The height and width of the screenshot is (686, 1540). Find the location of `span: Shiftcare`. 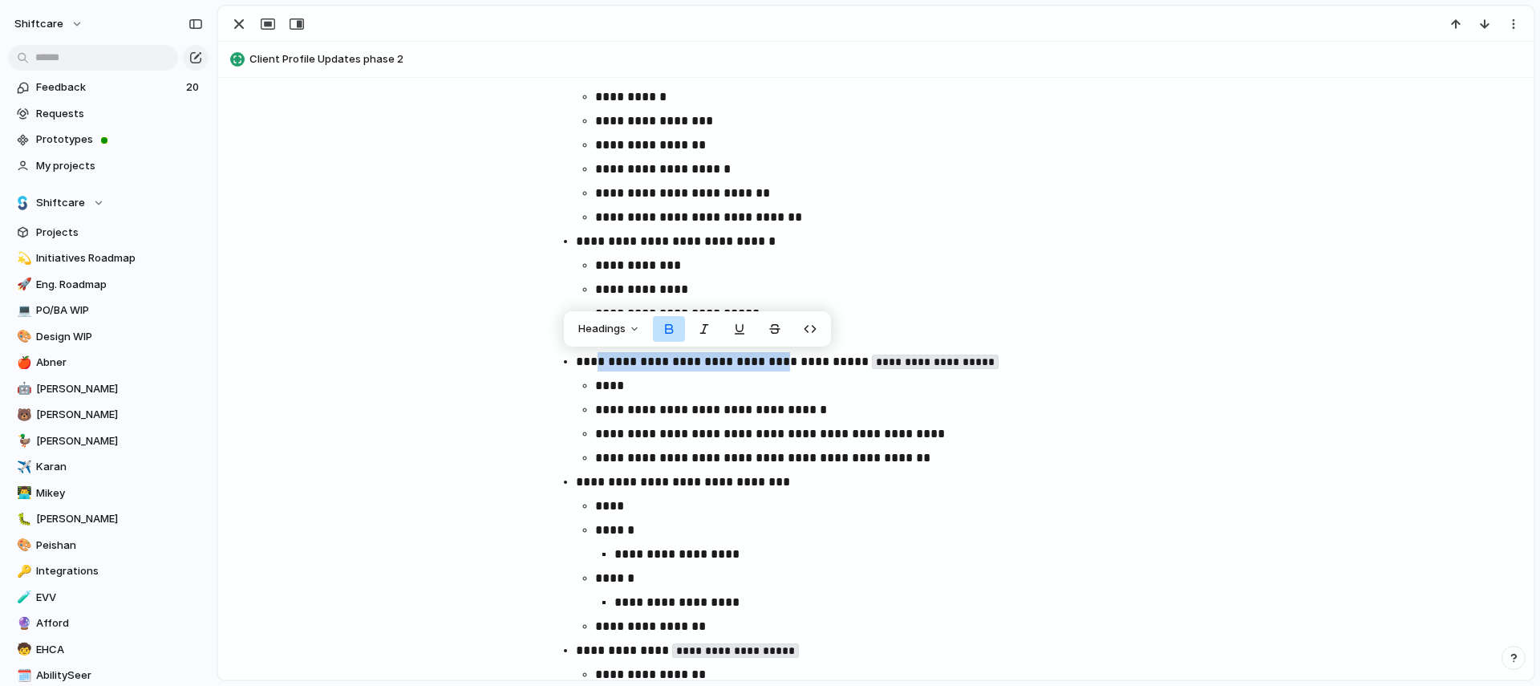

span: Shiftcare is located at coordinates (60, 203).